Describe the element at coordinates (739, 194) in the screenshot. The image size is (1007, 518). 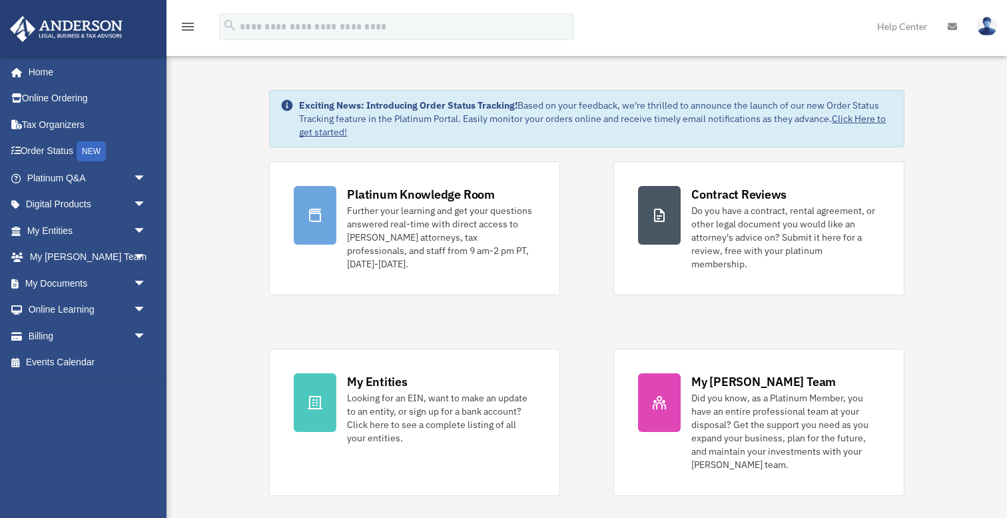
I see `div: Contract Reviews` at that location.